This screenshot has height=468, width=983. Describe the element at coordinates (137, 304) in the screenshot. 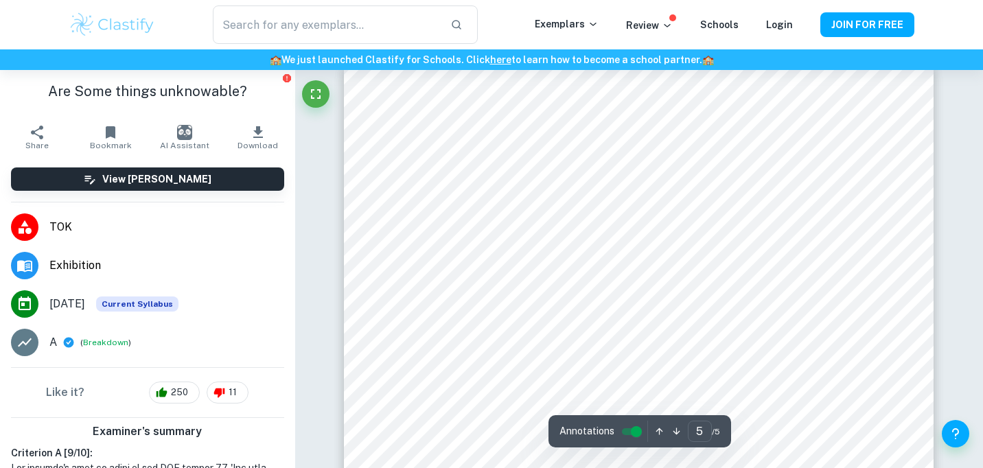

I see `span: Current Syllabus` at that location.